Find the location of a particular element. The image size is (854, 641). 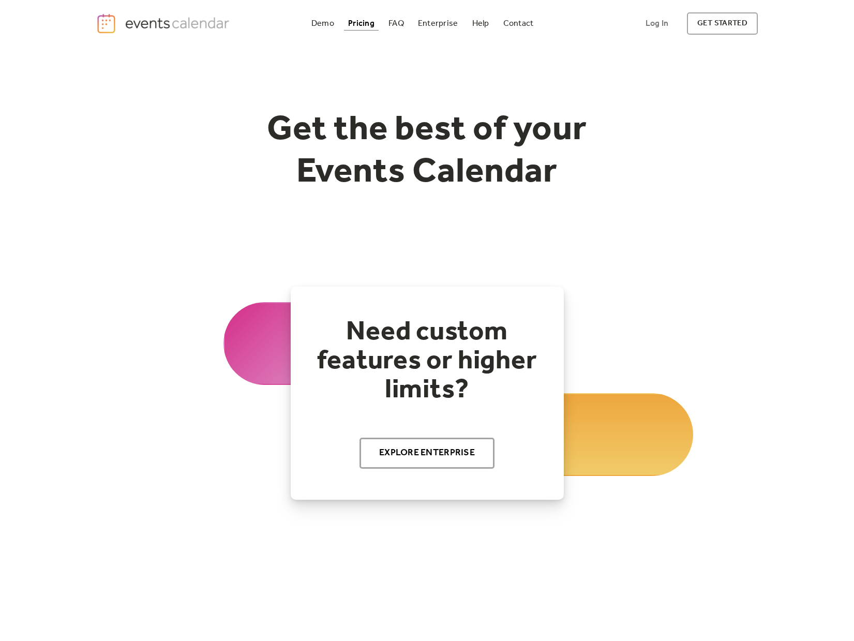

div: FAQ is located at coordinates (396, 23).